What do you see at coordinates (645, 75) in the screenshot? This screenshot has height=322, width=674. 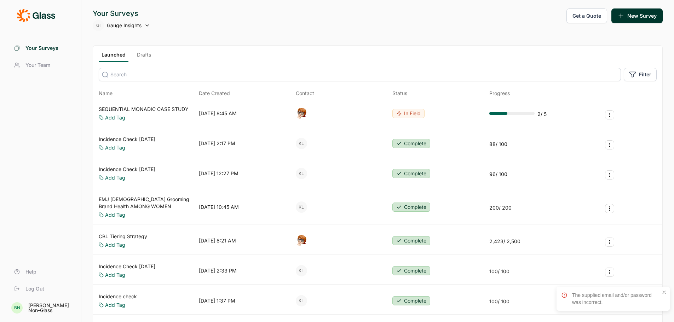 I see `span: Filter` at bounding box center [645, 75].